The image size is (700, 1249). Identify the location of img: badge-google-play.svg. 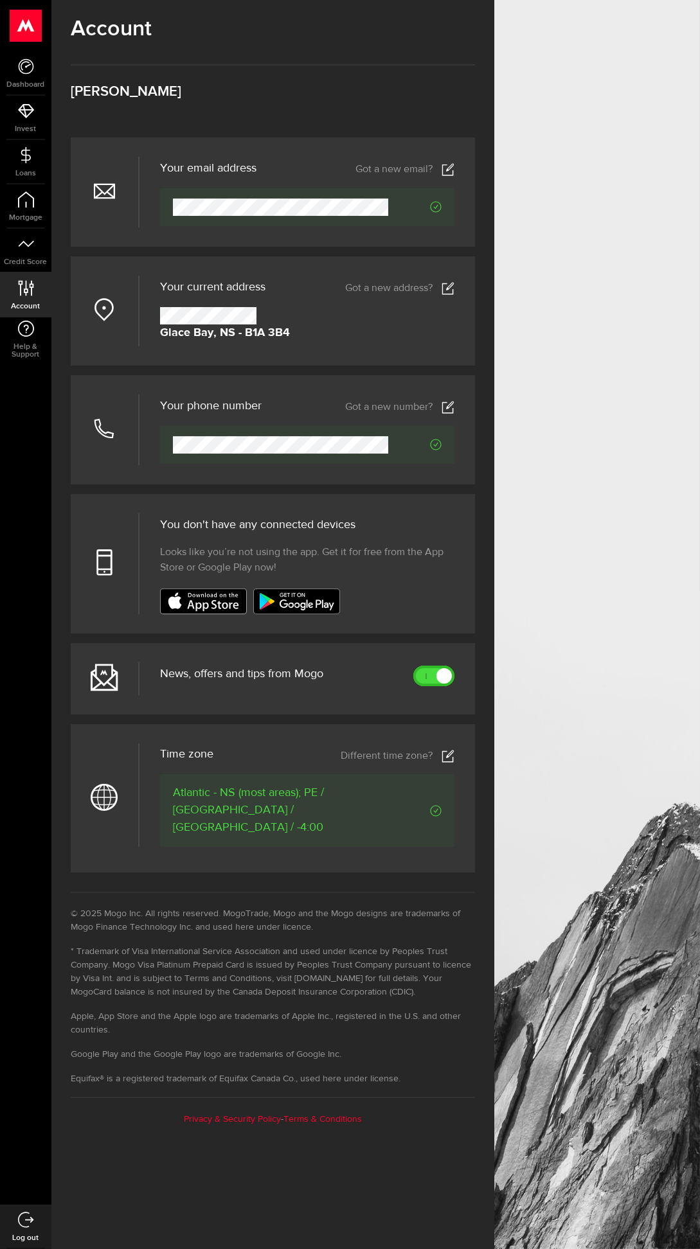
(296, 601).